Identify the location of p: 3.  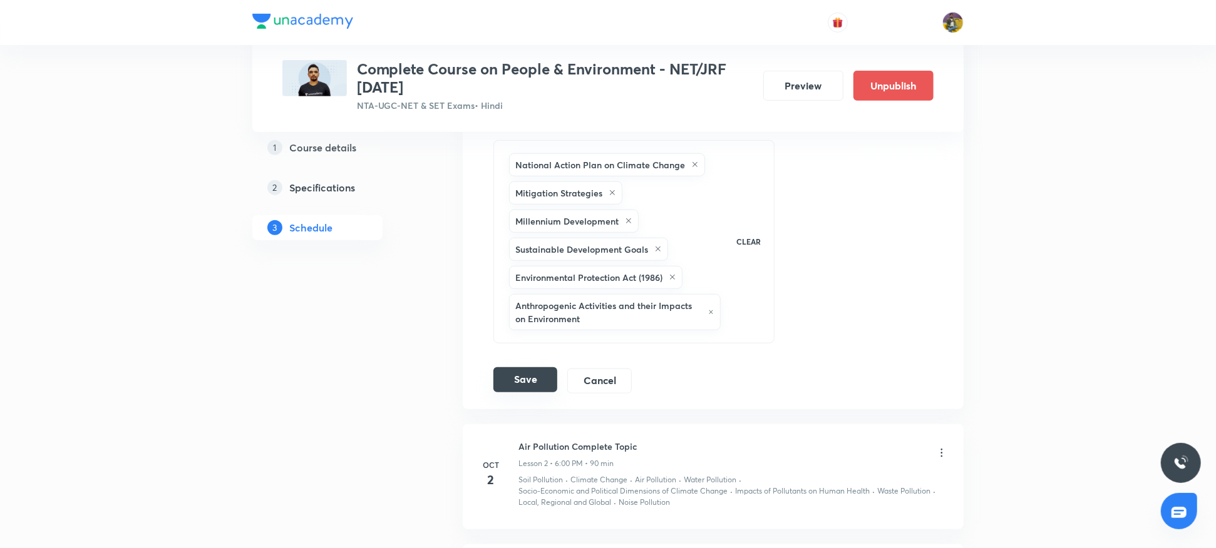
(275, 227).